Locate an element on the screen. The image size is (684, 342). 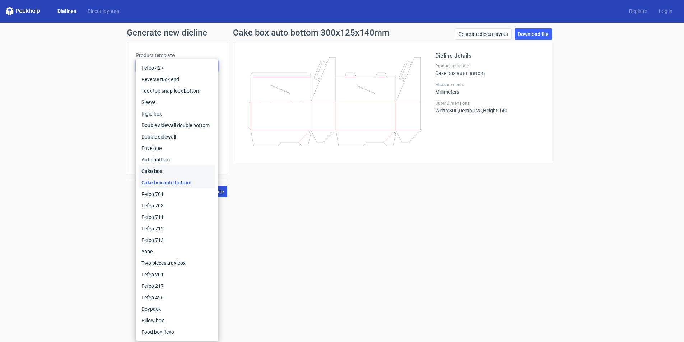
div: Fefco 713 is located at coordinates (177, 240).